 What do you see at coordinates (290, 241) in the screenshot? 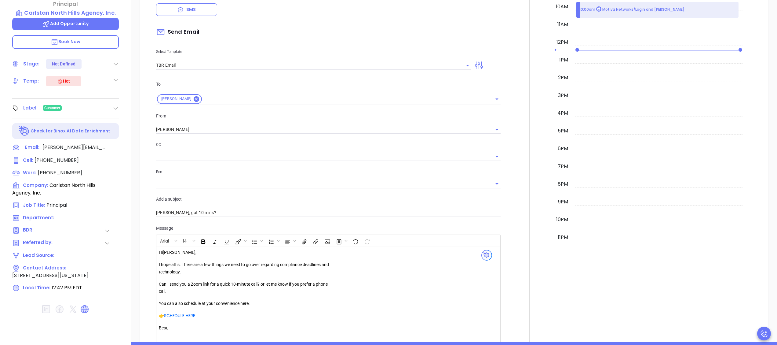
I see `span: Align` at bounding box center [290, 241].